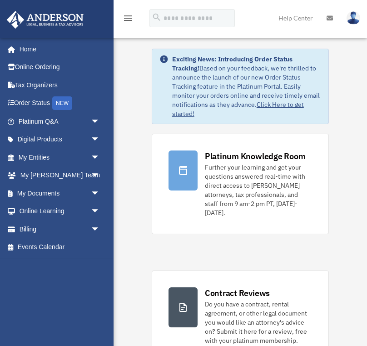  I want to click on a: Platinum Q&Aarrow_drop_down, so click(60, 121).